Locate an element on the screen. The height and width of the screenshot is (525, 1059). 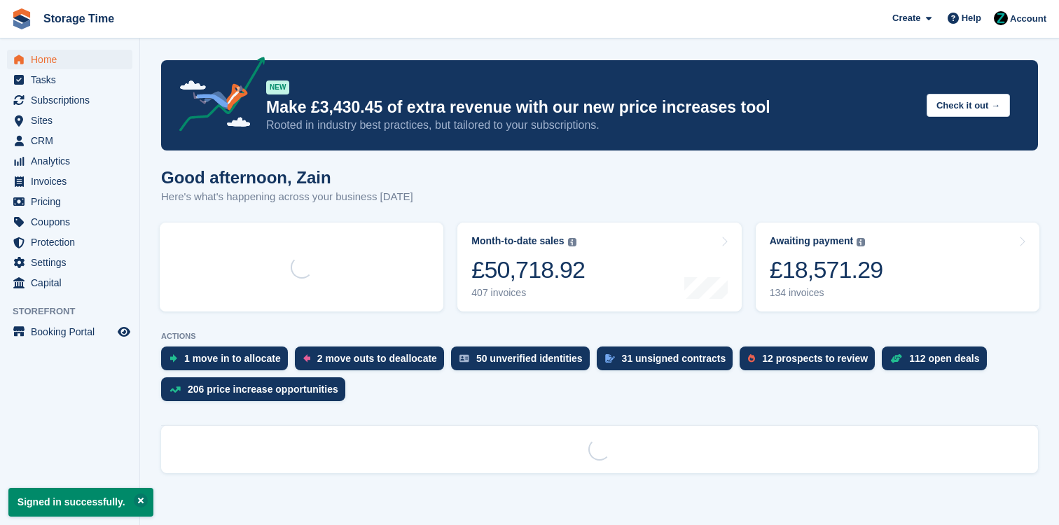
span: Tasks is located at coordinates (73, 80).